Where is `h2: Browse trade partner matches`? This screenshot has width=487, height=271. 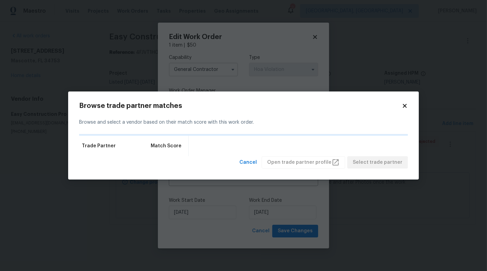 h2: Browse trade partner matches is located at coordinates (241, 106).